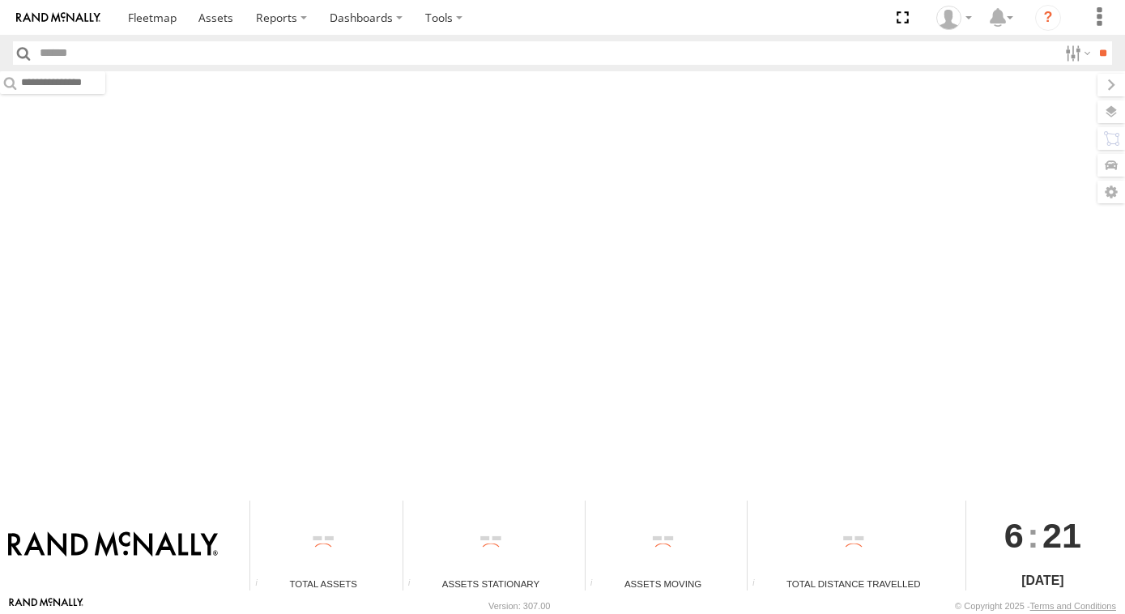  I want to click on img: rand-logo.svg, so click(58, 18).